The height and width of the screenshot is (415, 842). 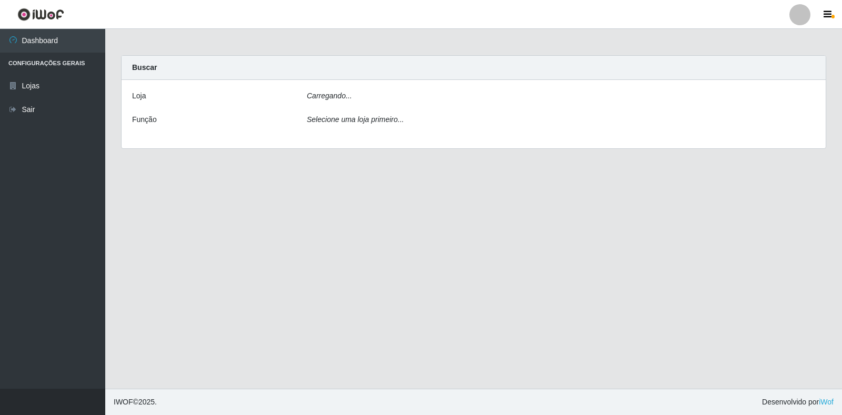 I want to click on label: Loja, so click(x=139, y=96).